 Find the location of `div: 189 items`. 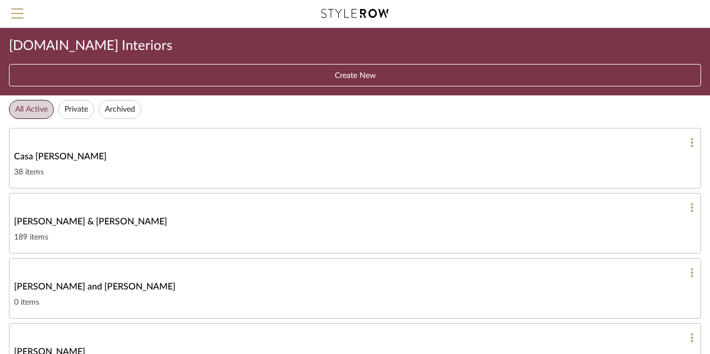

div: 189 items is located at coordinates (355, 237).